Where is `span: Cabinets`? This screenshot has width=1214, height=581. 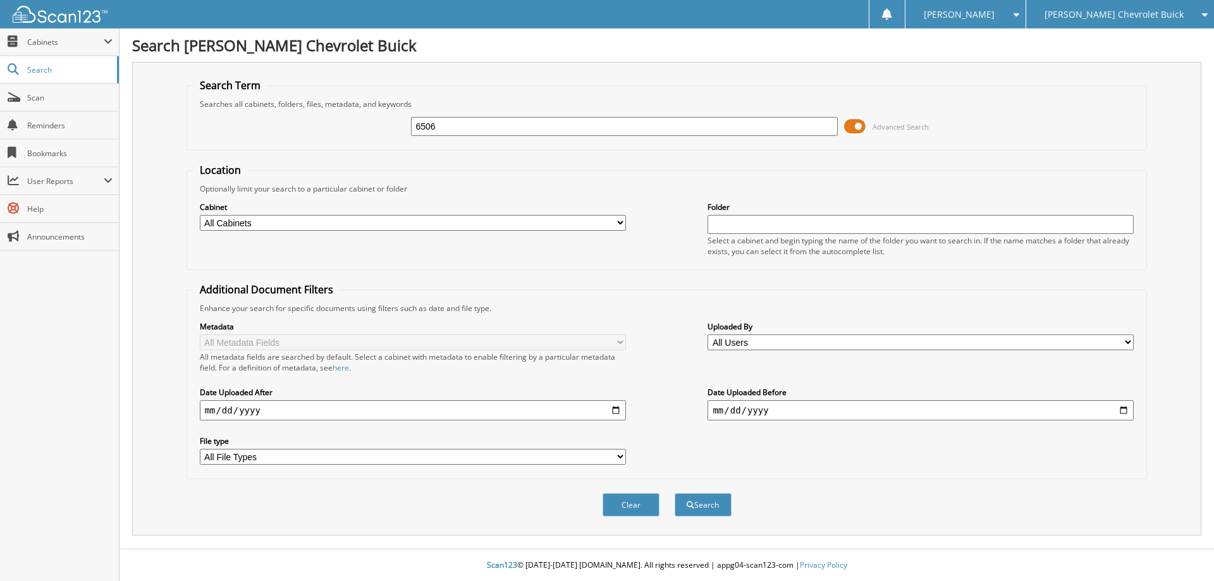 span: Cabinets is located at coordinates (65, 42).